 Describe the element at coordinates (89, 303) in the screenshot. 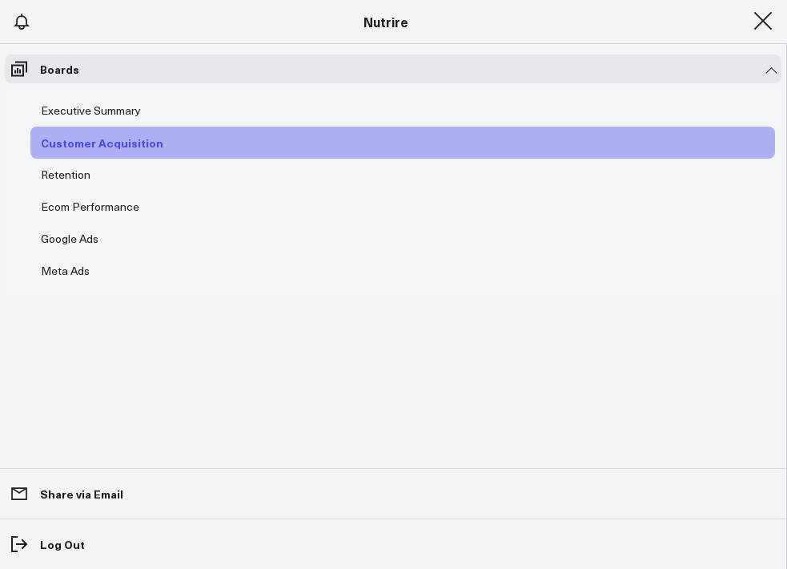

I see `div: Platform Reporting` at that location.